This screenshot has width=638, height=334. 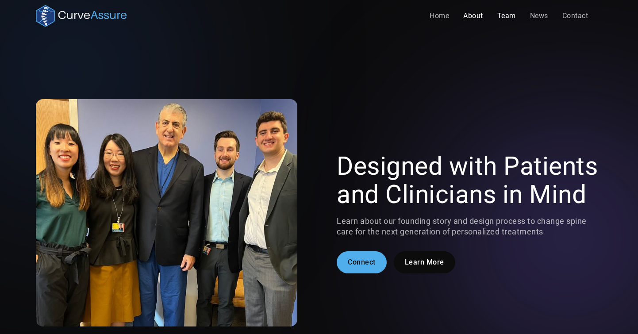 I want to click on h1: Designed with Patients and Clinicians in Mind, so click(x=469, y=180).